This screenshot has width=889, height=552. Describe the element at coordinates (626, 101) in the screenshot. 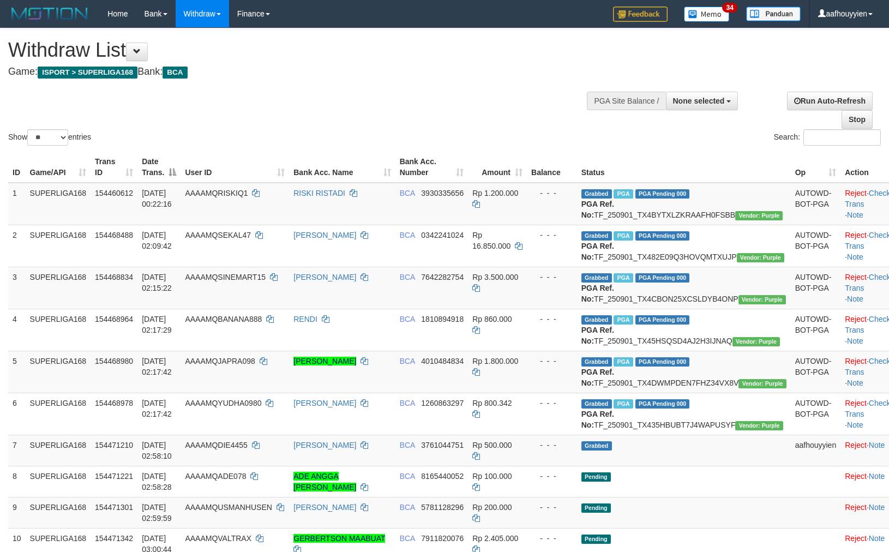

I see `div: PGA Site Balance /` at that location.